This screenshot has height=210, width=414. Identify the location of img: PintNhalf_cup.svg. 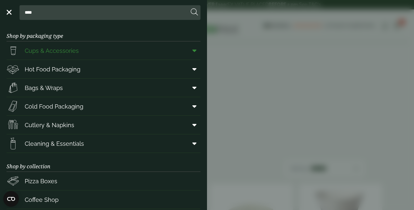
(13, 50).